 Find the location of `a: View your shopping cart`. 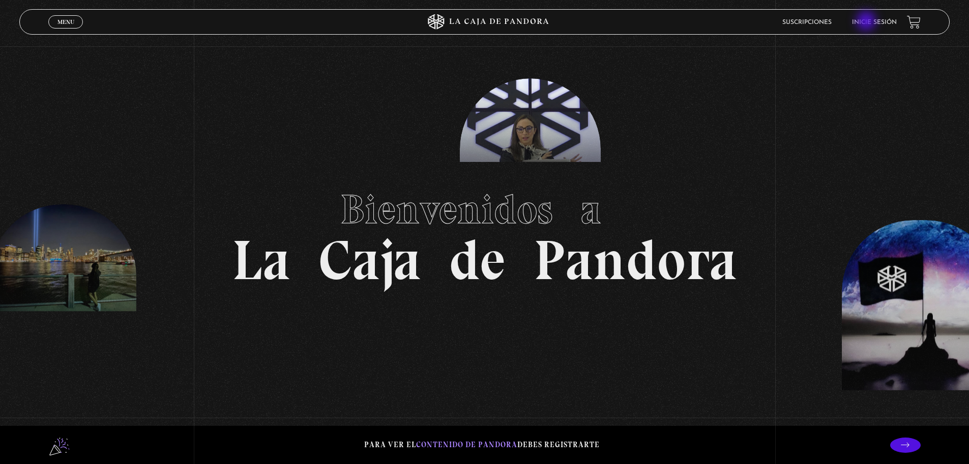

a: View your shopping cart is located at coordinates (914, 22).